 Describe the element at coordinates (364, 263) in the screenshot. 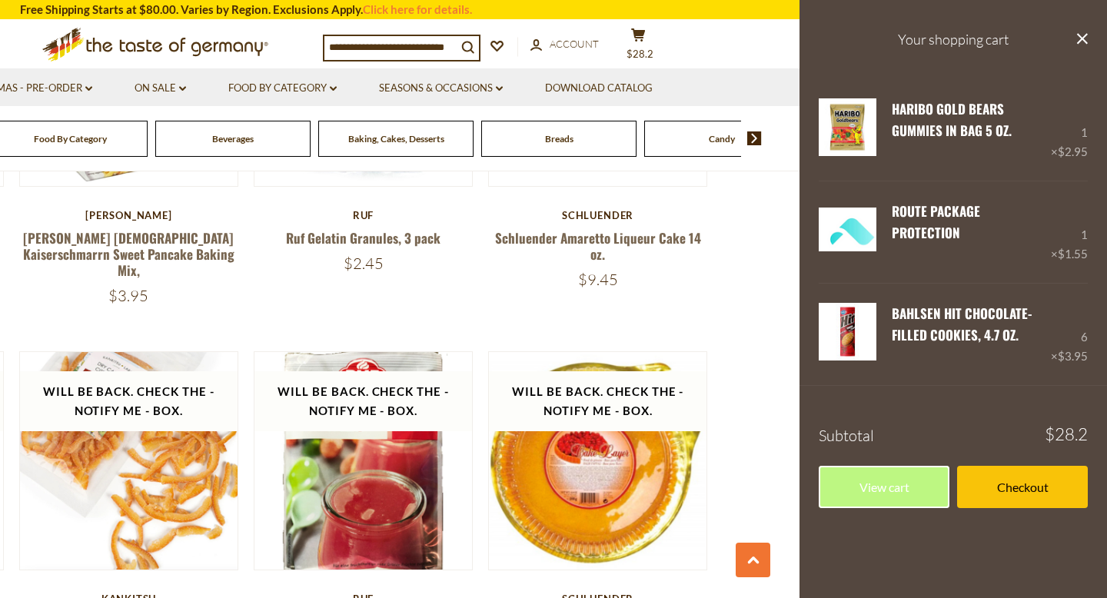

I see `span: $2.45` at that location.